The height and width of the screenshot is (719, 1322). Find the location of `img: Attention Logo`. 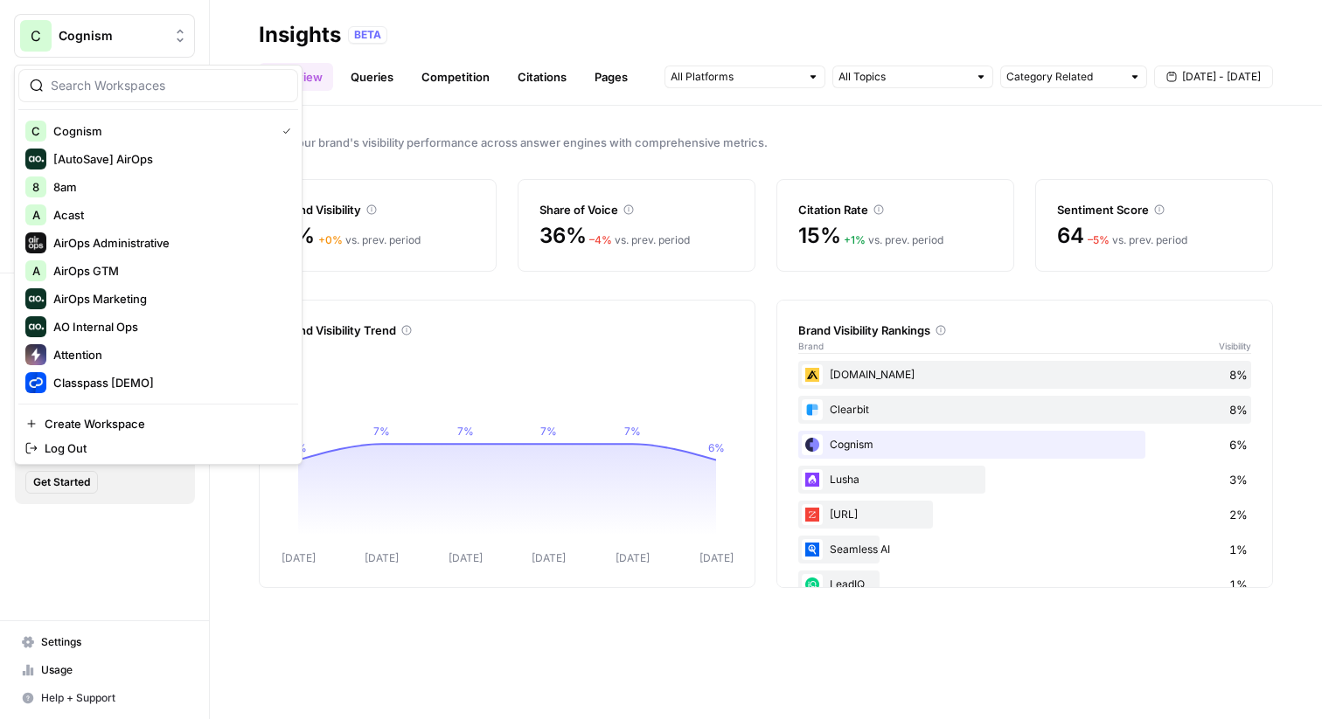

img: Attention Logo is located at coordinates (36, 355).